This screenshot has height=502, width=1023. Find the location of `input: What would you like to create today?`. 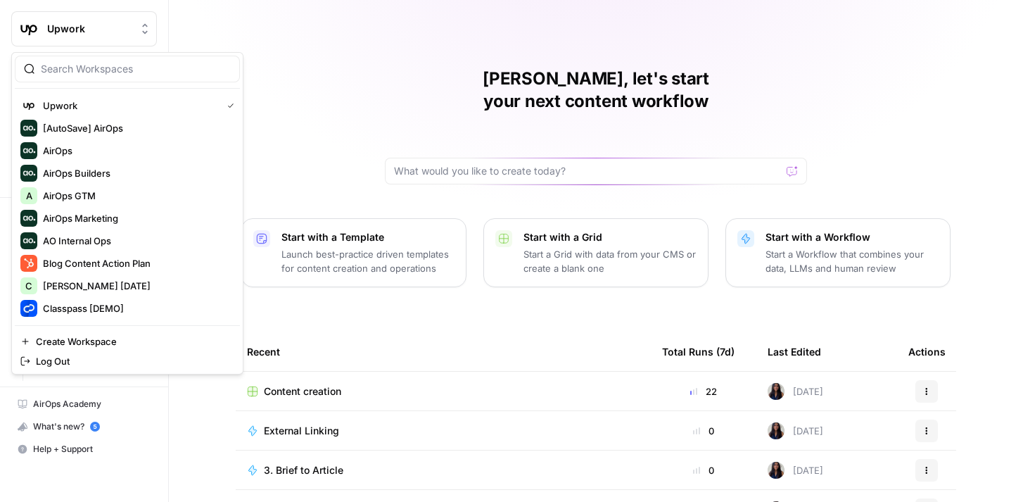

input: What would you like to create today? is located at coordinates (587, 171).